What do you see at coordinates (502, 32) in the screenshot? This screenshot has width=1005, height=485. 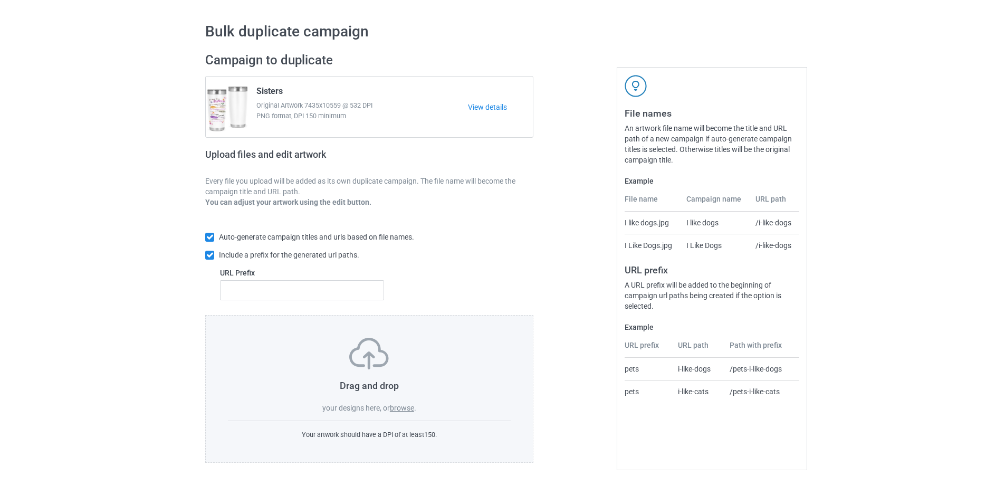 I see `h1: Bulk duplicate campaign` at bounding box center [502, 32].